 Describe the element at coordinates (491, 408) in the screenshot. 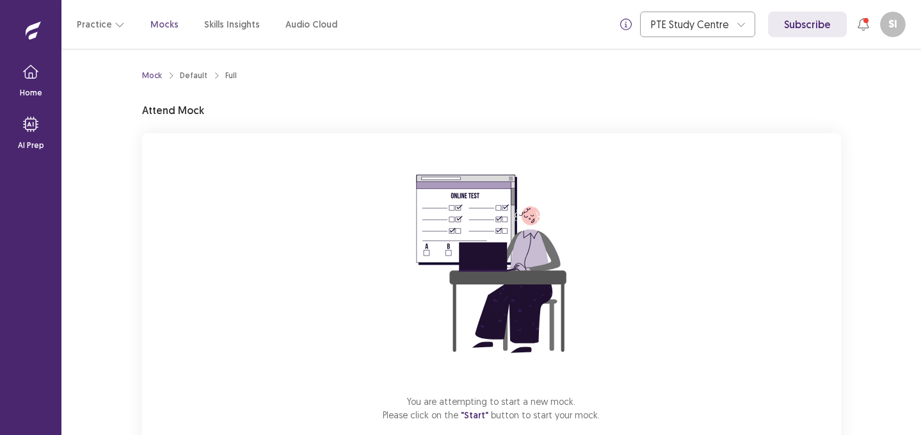

I see `p: You are attempting to start a new mock. Please click on the button to start your mock.` at that location.